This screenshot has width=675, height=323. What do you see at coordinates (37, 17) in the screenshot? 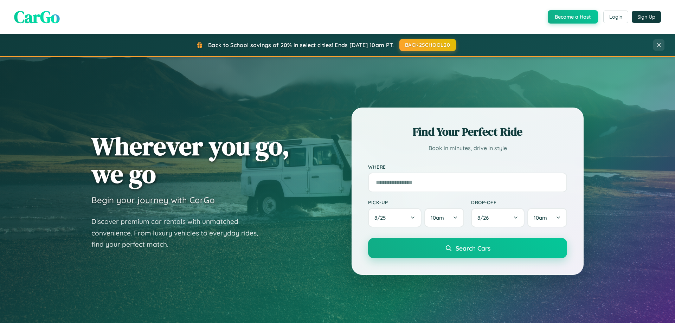
I see `span: CarGo` at bounding box center [37, 17].